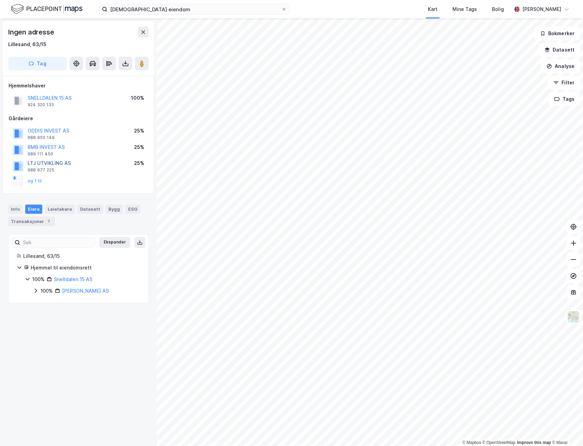 The height and width of the screenshot is (446, 583). What do you see at coordinates (40, 154) in the screenshot?
I see `div: 989 111 450` at bounding box center [40, 154].